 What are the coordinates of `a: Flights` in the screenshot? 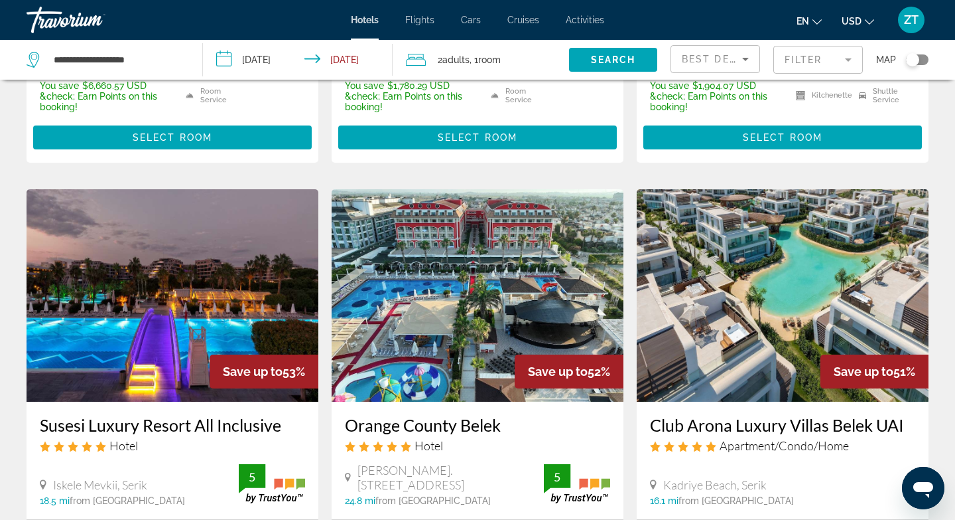 It's located at (420, 20).